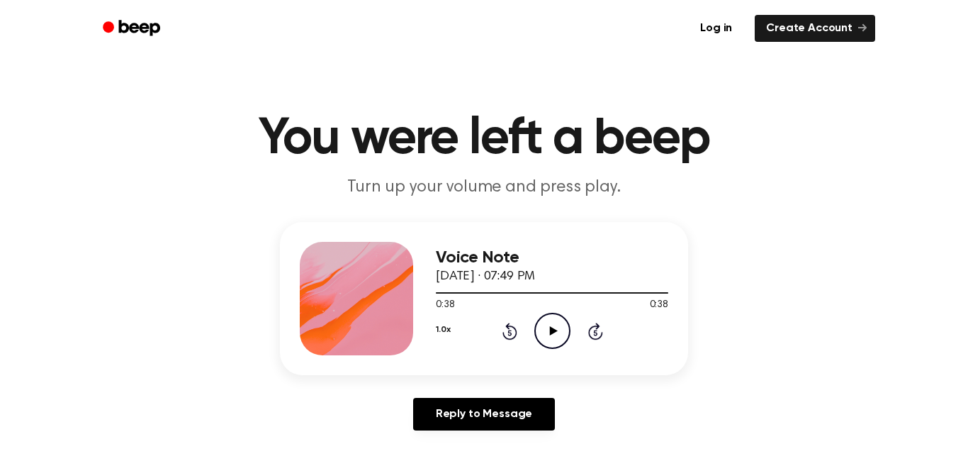  Describe the element at coordinates (484, 187) in the screenshot. I see `p: Turn up your volume and press play.` at that location.